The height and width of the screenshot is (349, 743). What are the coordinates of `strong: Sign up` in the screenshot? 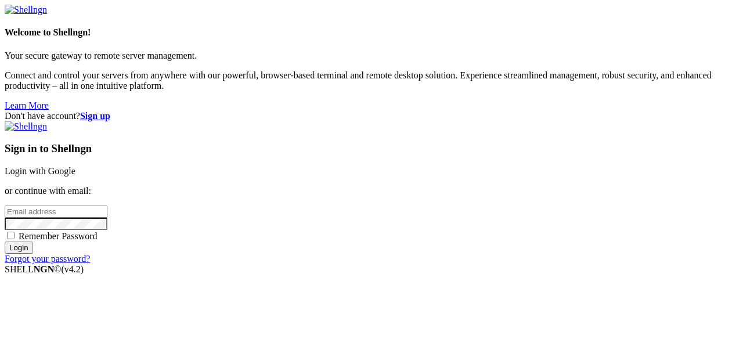 It's located at (95, 116).